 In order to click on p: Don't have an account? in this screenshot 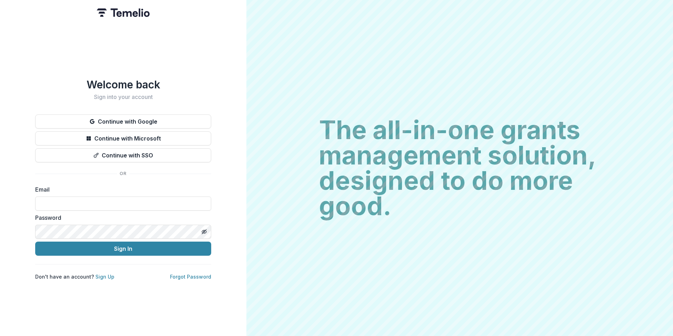, I will do `click(75, 276)`.